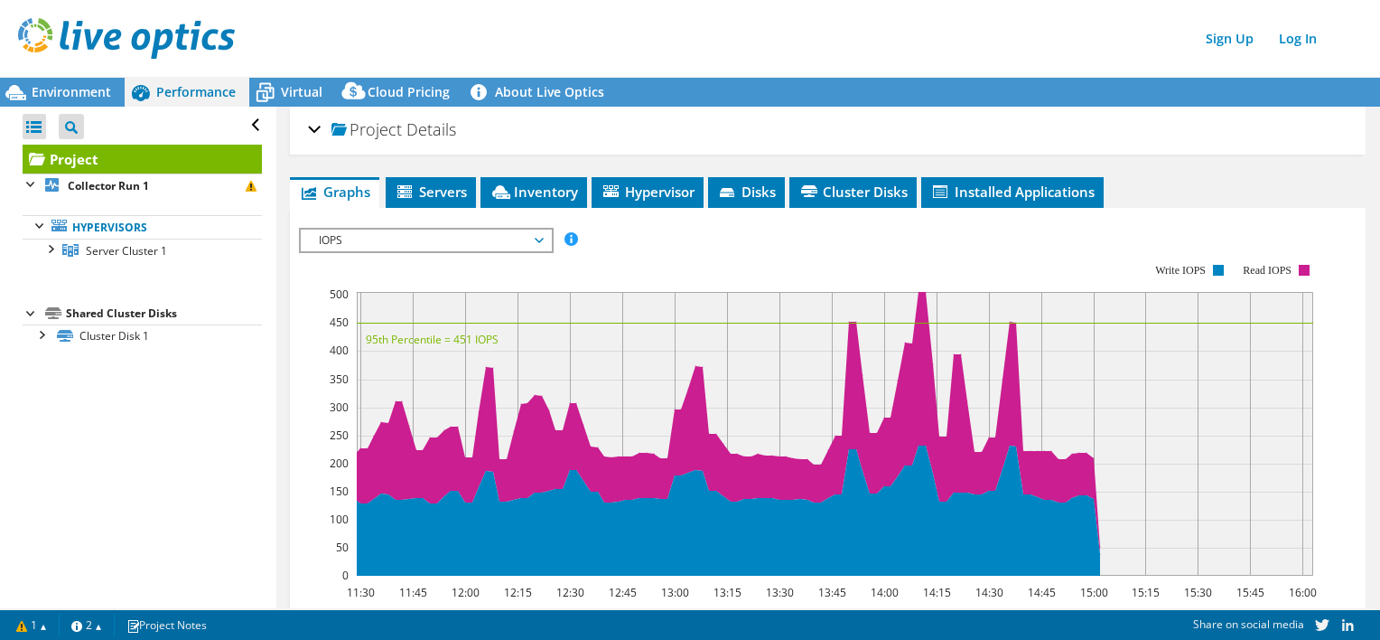 This screenshot has width=1380, height=640. What do you see at coordinates (464, 592) in the screenshot?
I see `text: 12:00` at bounding box center [464, 592].